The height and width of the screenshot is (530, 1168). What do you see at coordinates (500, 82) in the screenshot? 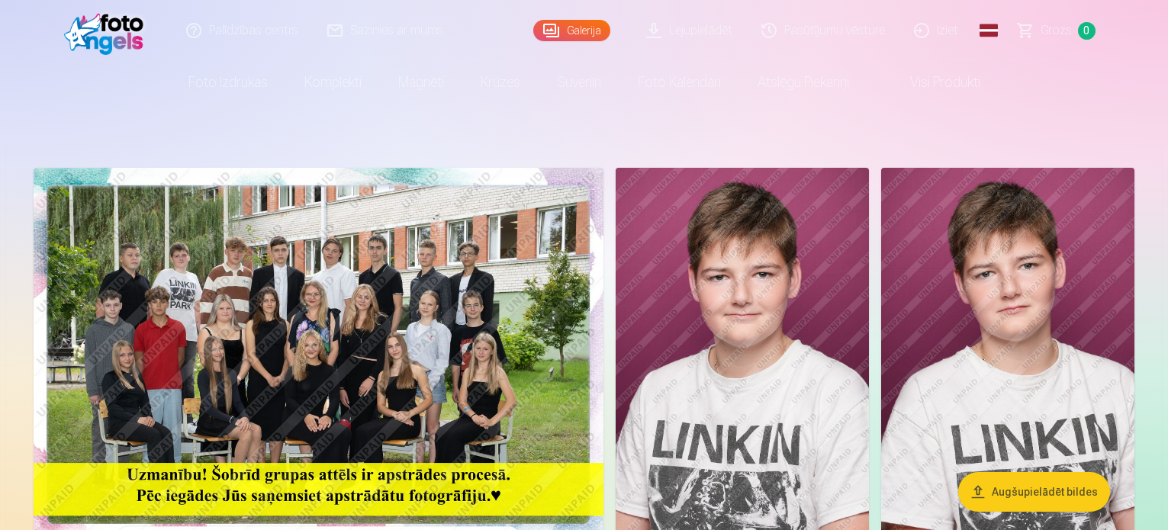
I see `a: Krūzes` at bounding box center [500, 82].